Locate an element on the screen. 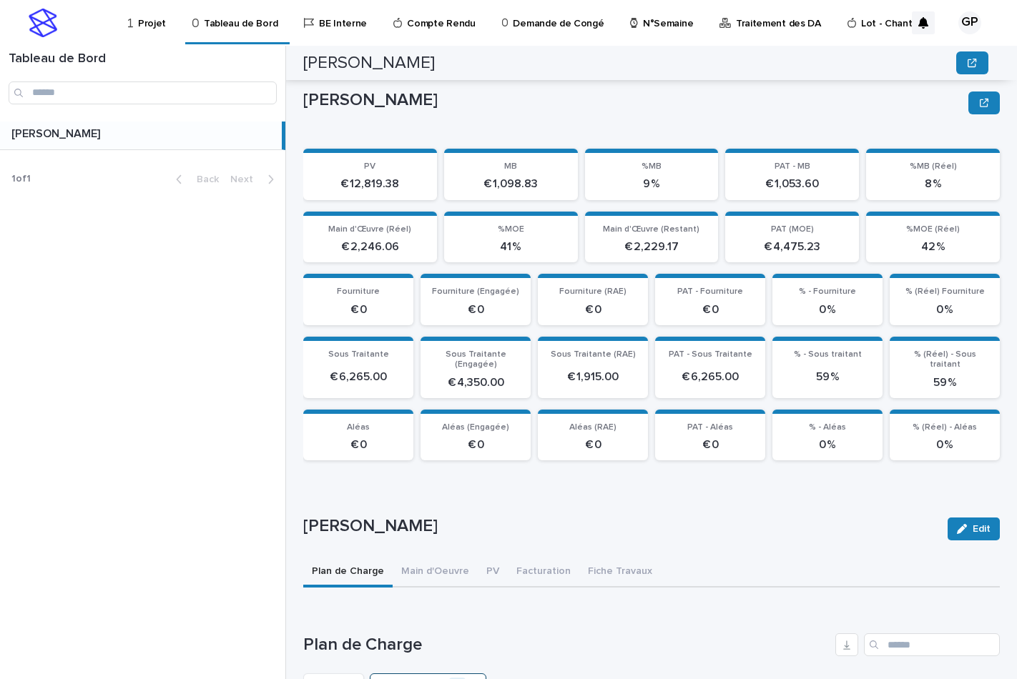 This screenshot has height=679, width=1017. span: PAT (MOE) is located at coordinates (792, 229).